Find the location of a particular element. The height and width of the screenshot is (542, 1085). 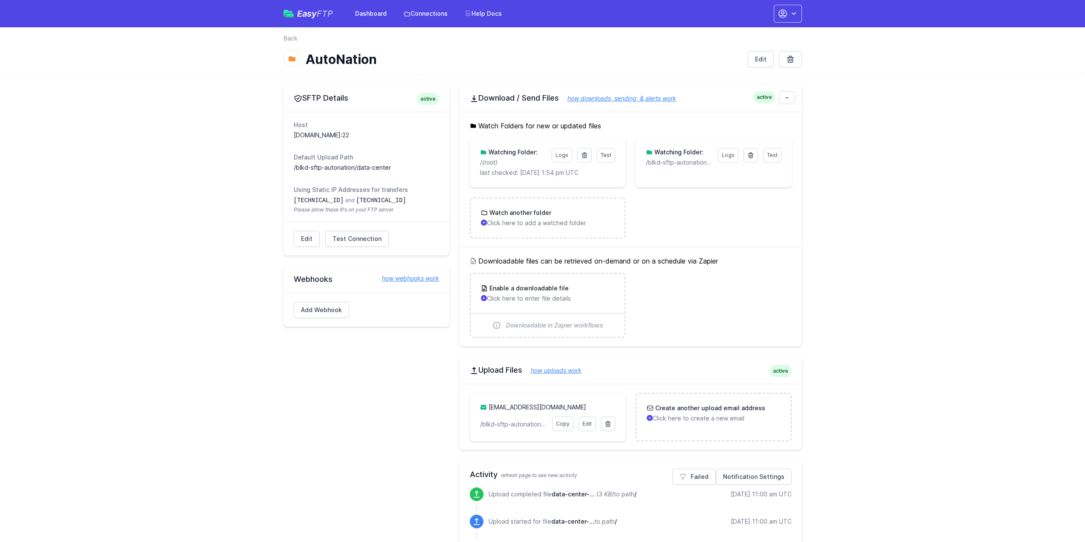

h5: Watch Folders for new or updated files is located at coordinates (630, 126).